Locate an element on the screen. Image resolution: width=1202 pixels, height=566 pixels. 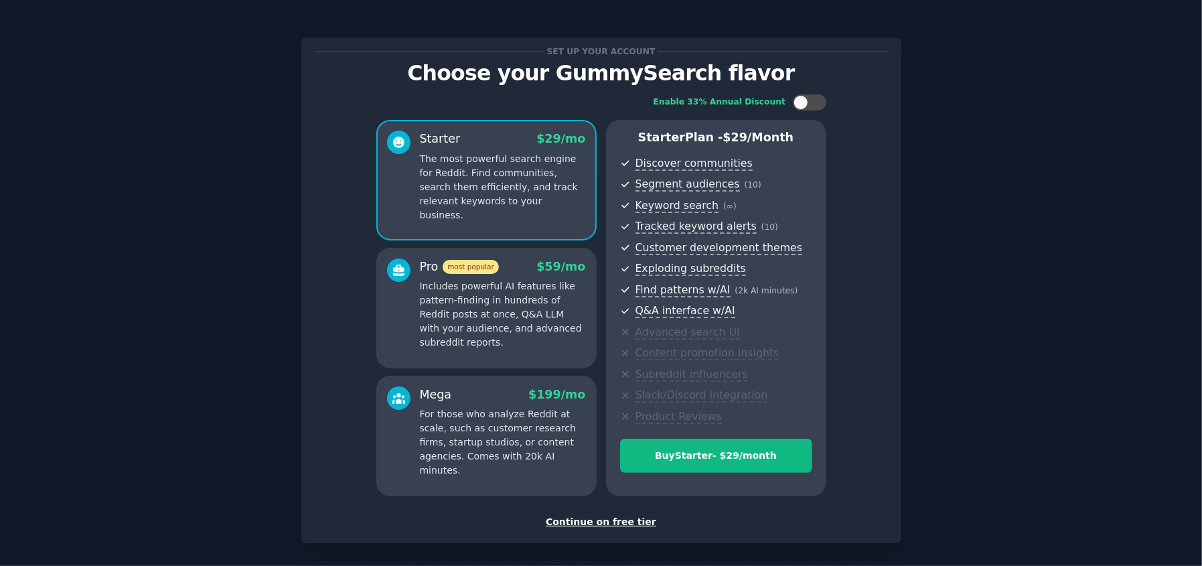
span: Advanced search UI is located at coordinates (688, 332).